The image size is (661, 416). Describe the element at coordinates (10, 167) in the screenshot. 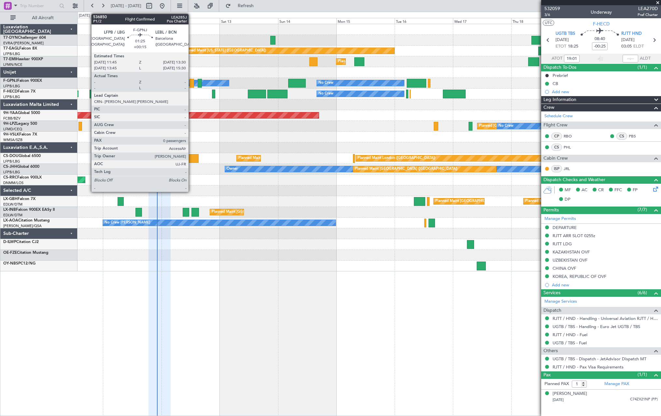

I see `span: CS-JHH` at that location.